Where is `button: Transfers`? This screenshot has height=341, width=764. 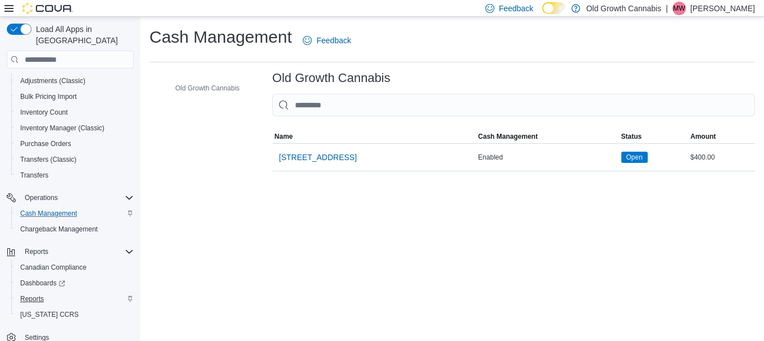 button: Transfers is located at coordinates (75, 175).